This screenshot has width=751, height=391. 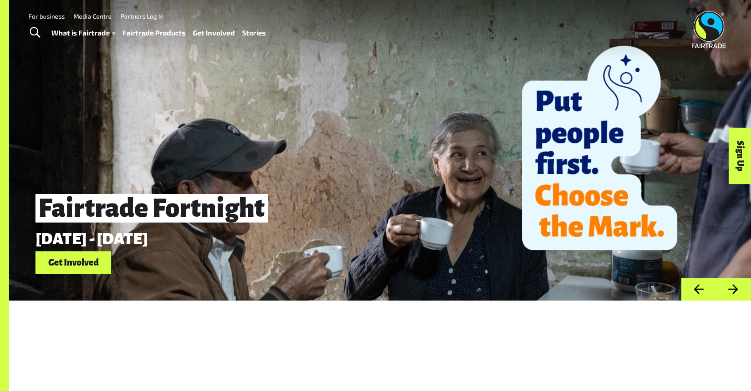 What do you see at coordinates (709, 30) in the screenshot?
I see `img: Fairtrade Australia New Zealand logo` at bounding box center [709, 30].